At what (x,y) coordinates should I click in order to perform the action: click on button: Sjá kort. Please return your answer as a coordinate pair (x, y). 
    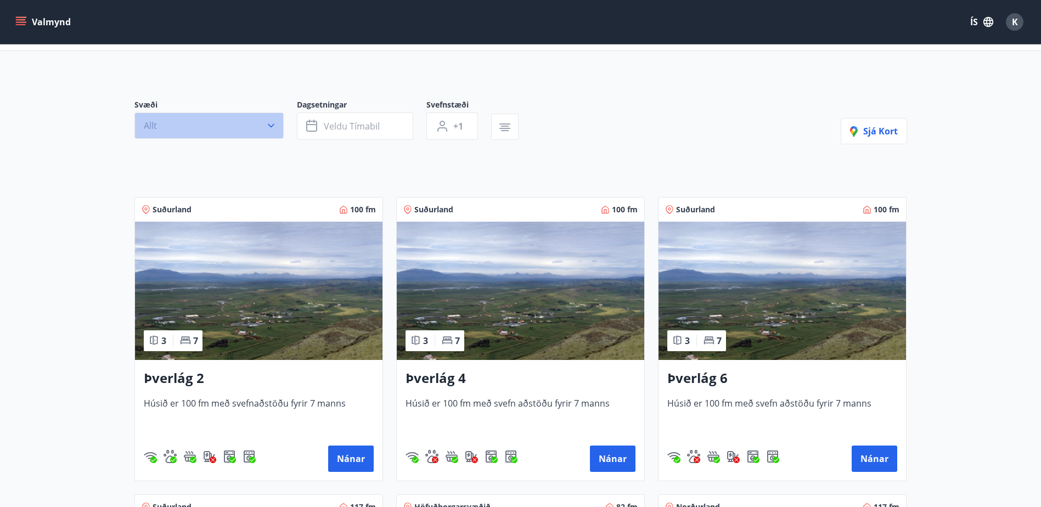
    Looking at the image, I should click on (874, 131).